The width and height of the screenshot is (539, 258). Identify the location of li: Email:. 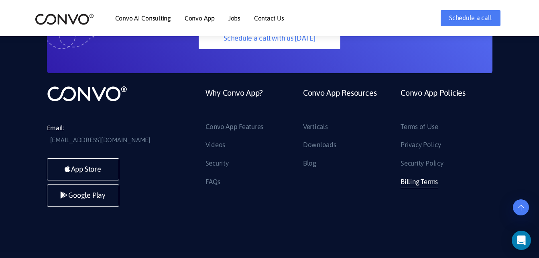
(107, 134).